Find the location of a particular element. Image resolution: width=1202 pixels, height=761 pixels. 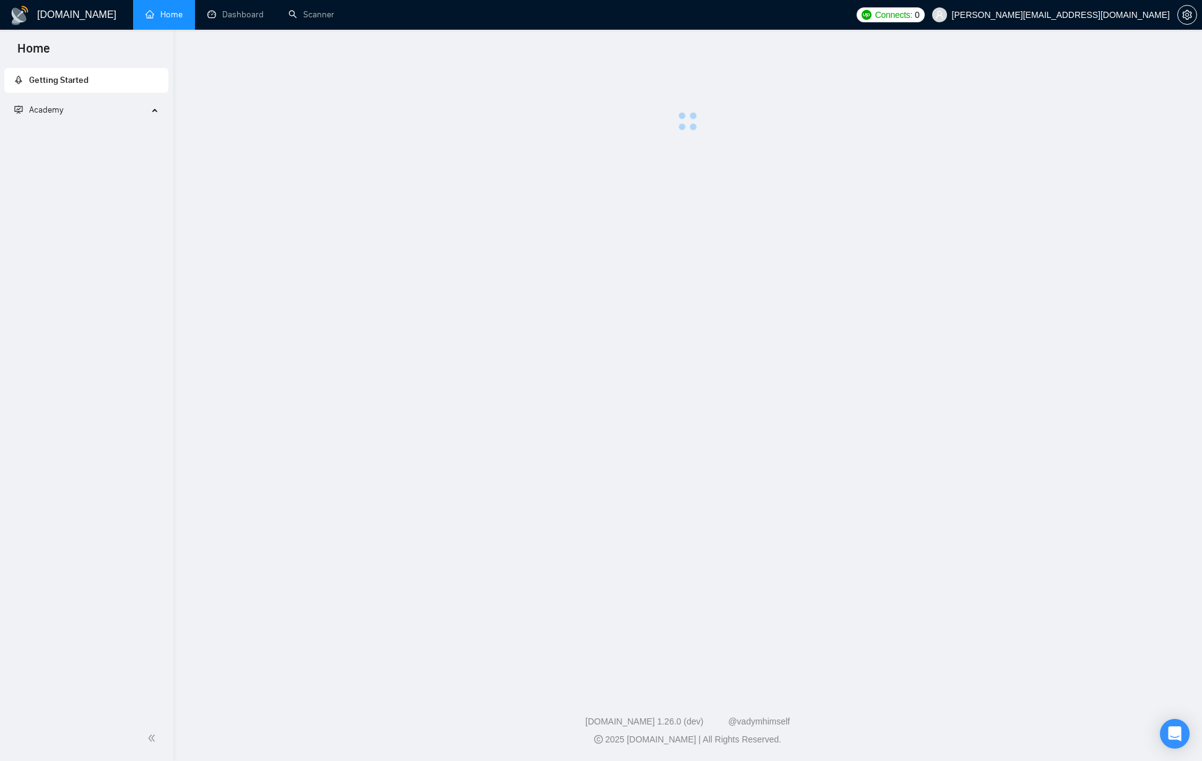

span: copyright is located at coordinates (599, 740).